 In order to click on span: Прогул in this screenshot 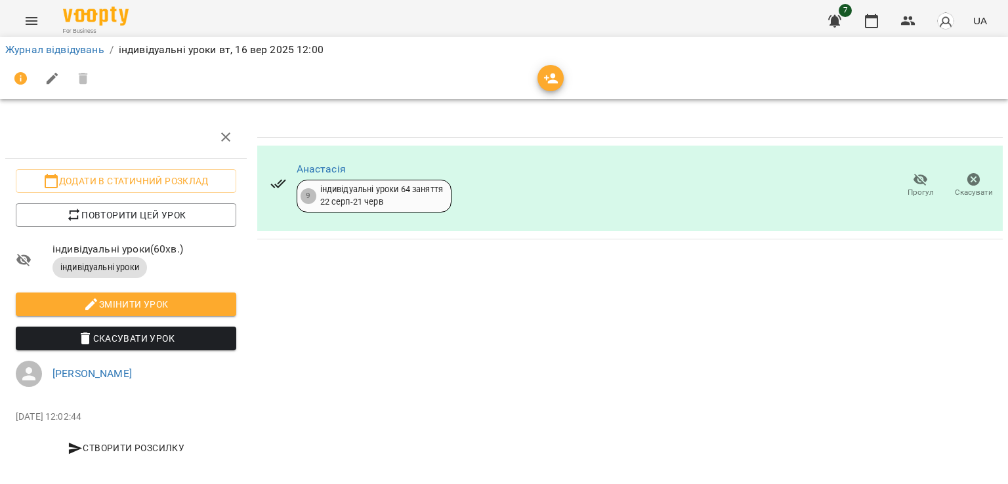, I will do `click(920, 192)`.